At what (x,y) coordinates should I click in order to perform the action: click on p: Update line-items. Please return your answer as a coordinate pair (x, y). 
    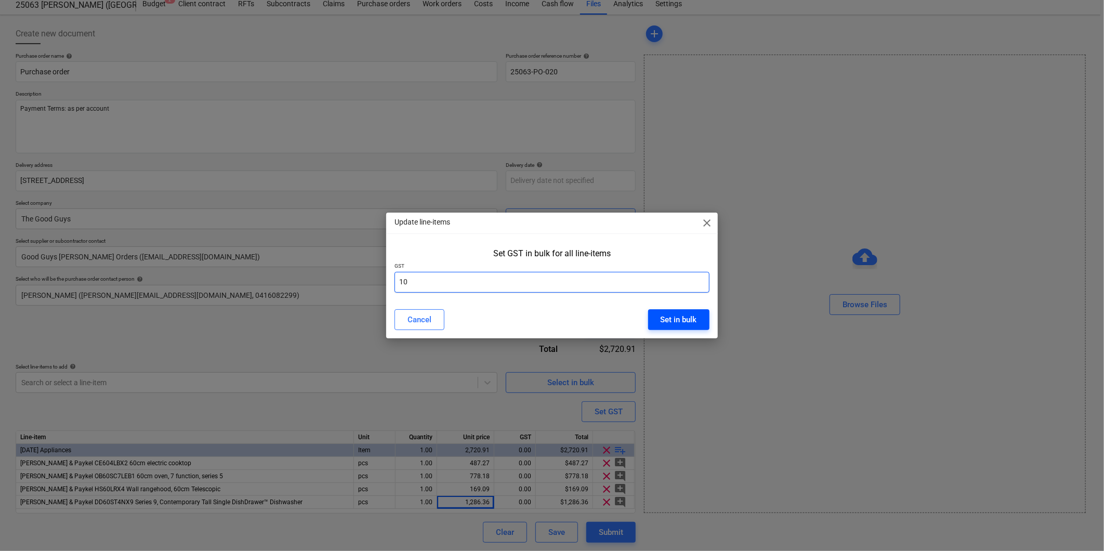
    Looking at the image, I should click on (422, 222).